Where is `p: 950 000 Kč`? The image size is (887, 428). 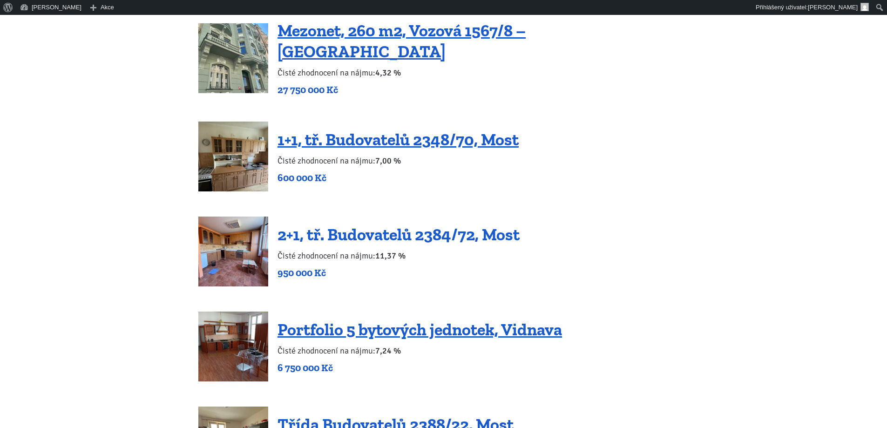 p: 950 000 Kč is located at coordinates (399, 273).